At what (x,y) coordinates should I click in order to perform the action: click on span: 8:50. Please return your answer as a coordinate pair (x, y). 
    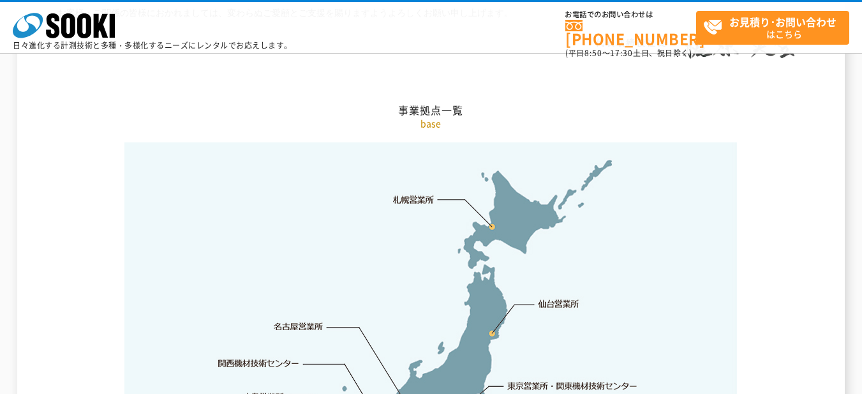
    Looking at the image, I should click on (593, 53).